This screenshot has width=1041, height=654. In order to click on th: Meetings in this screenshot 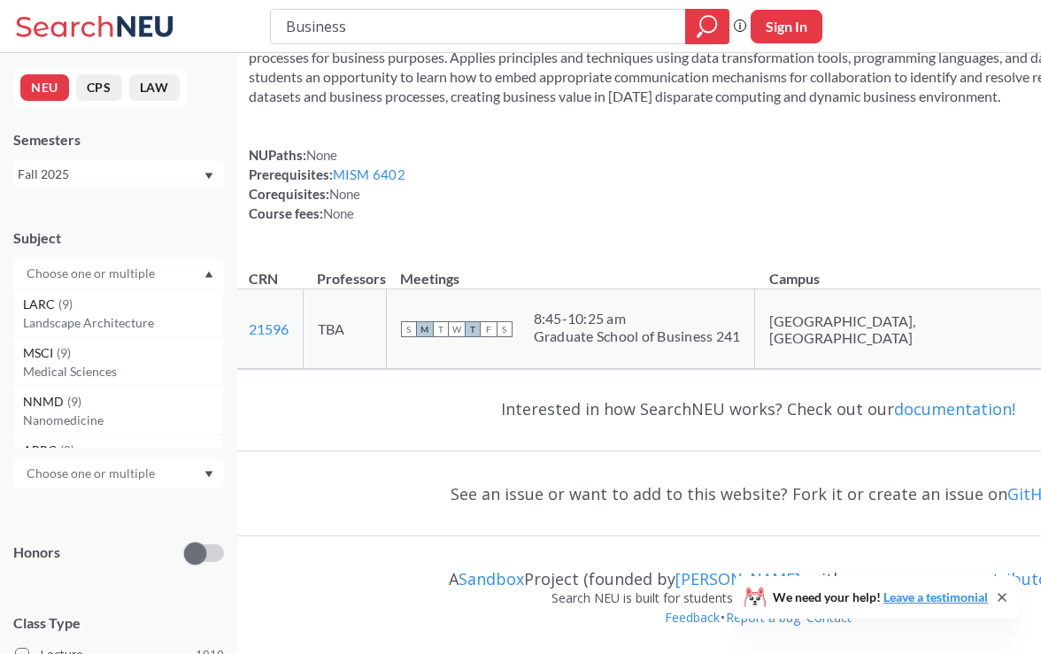, I will do `click(570, 270)`.